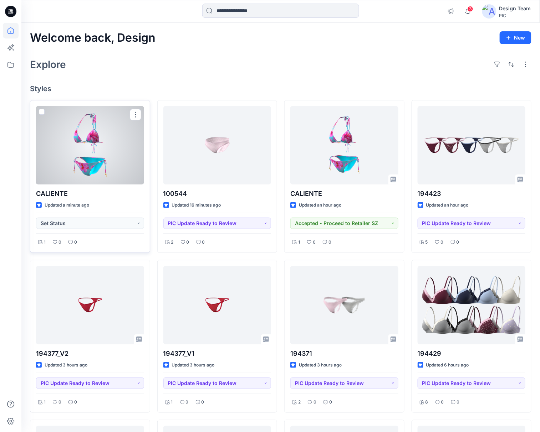  Describe the element at coordinates (217, 354) in the screenshot. I see `p: 194377_V1` at that location.